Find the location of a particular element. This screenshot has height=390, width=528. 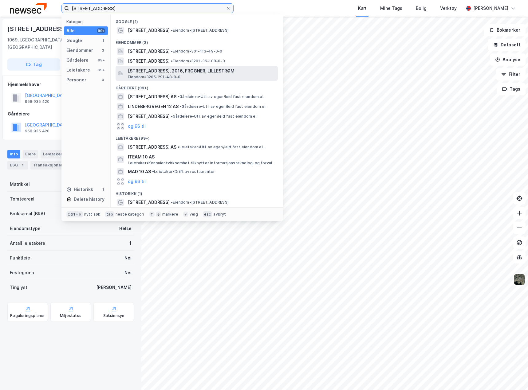

span: Leietaker • Drift av restauranter is located at coordinates (183, 172).